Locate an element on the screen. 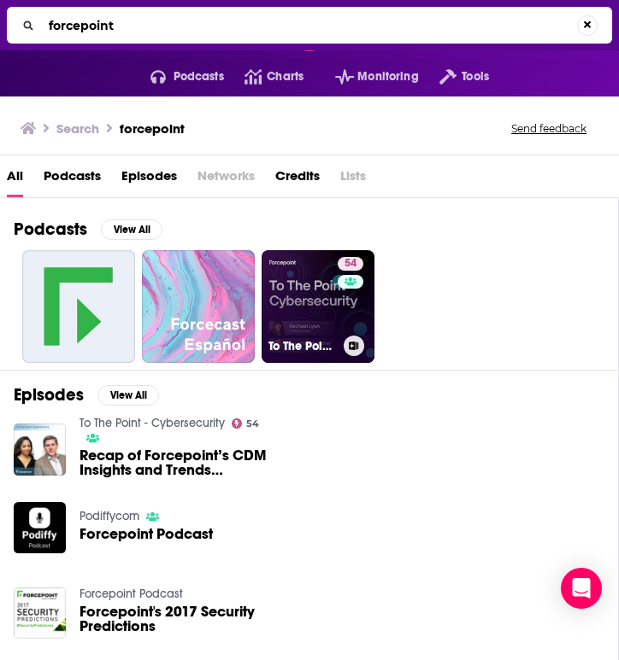  span: Lists is located at coordinates (353, 179).